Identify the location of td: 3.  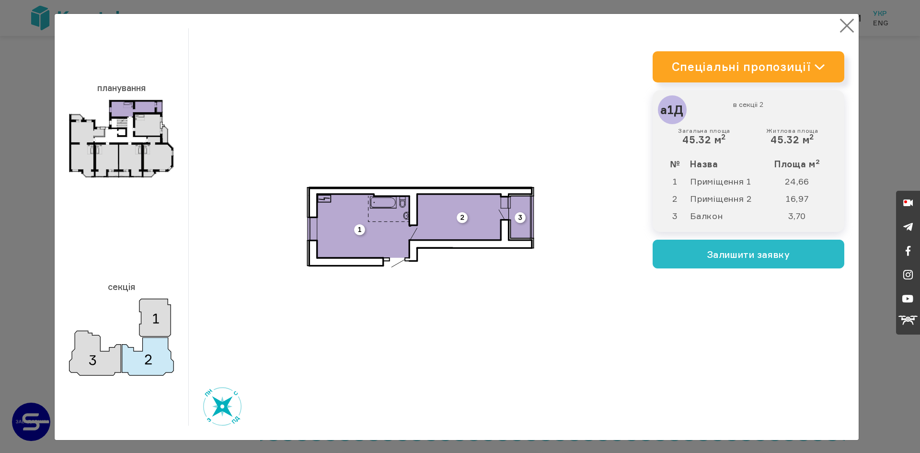
(675, 216).